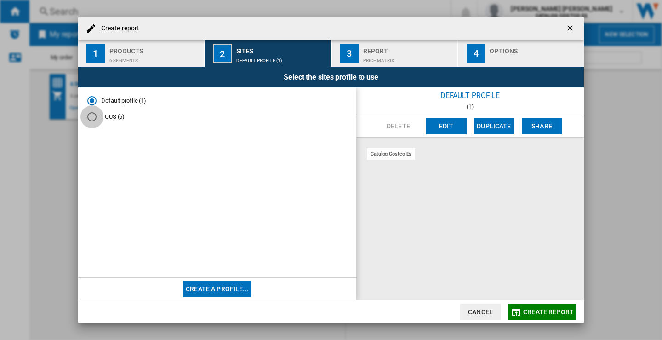 Image resolution: width=662 pixels, height=340 pixels. I want to click on div: (1), so click(470, 107).